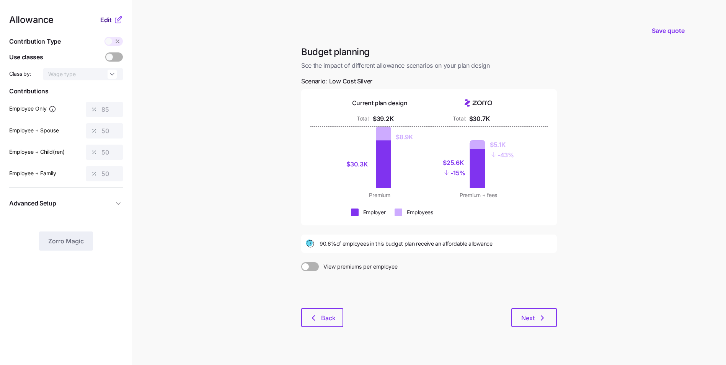 Image resolution: width=726 pixels, height=365 pixels. Describe the element at coordinates (66, 91) in the screenshot. I see `span: Contributions` at that location.